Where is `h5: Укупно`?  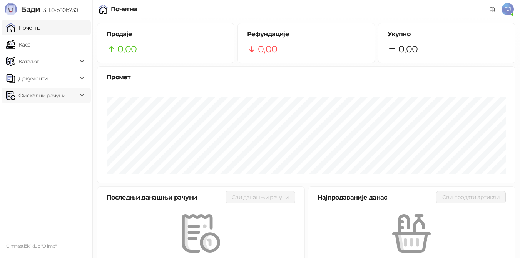
h5: Укупно is located at coordinates (447, 34).